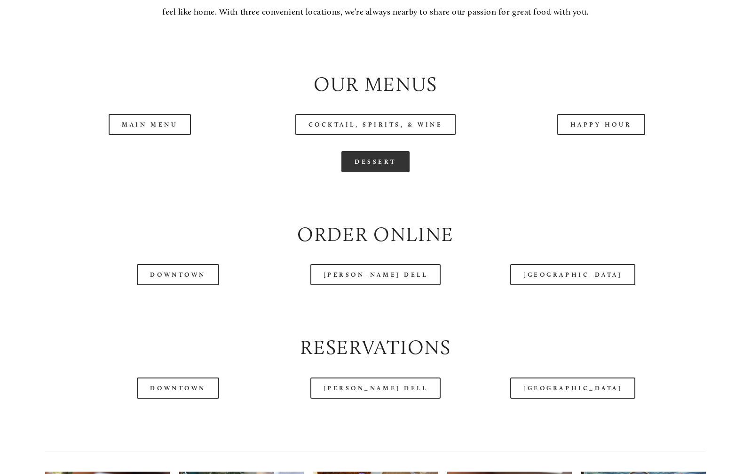  Describe the element at coordinates (375, 347) in the screenshot. I see `h2: Reservations` at that location.